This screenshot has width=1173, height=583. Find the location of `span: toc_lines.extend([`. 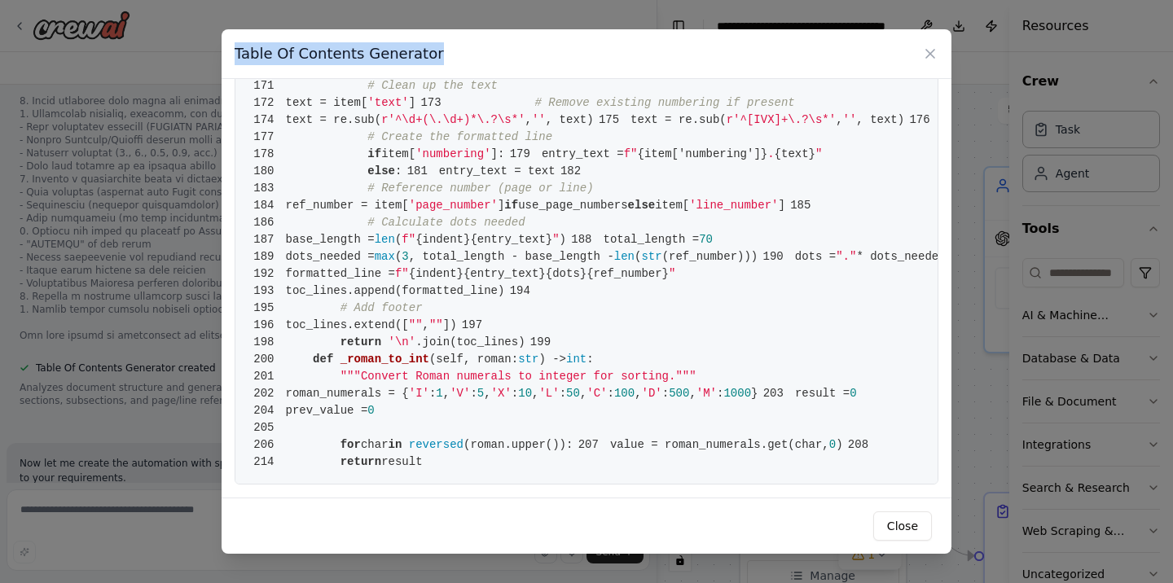

span: toc_lines.extend([ is located at coordinates (347, 325).